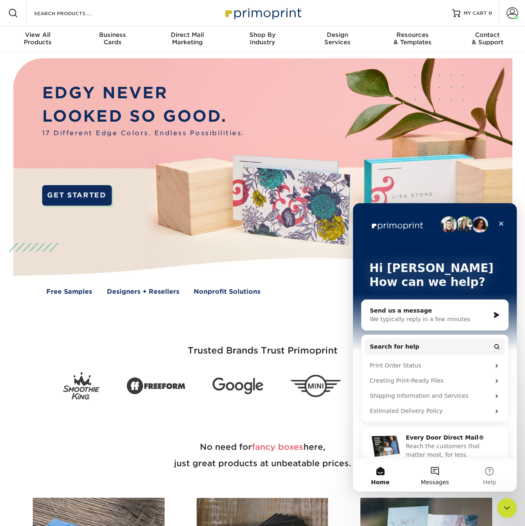  I want to click on img: Profile image for Brent, so click(96, 21).